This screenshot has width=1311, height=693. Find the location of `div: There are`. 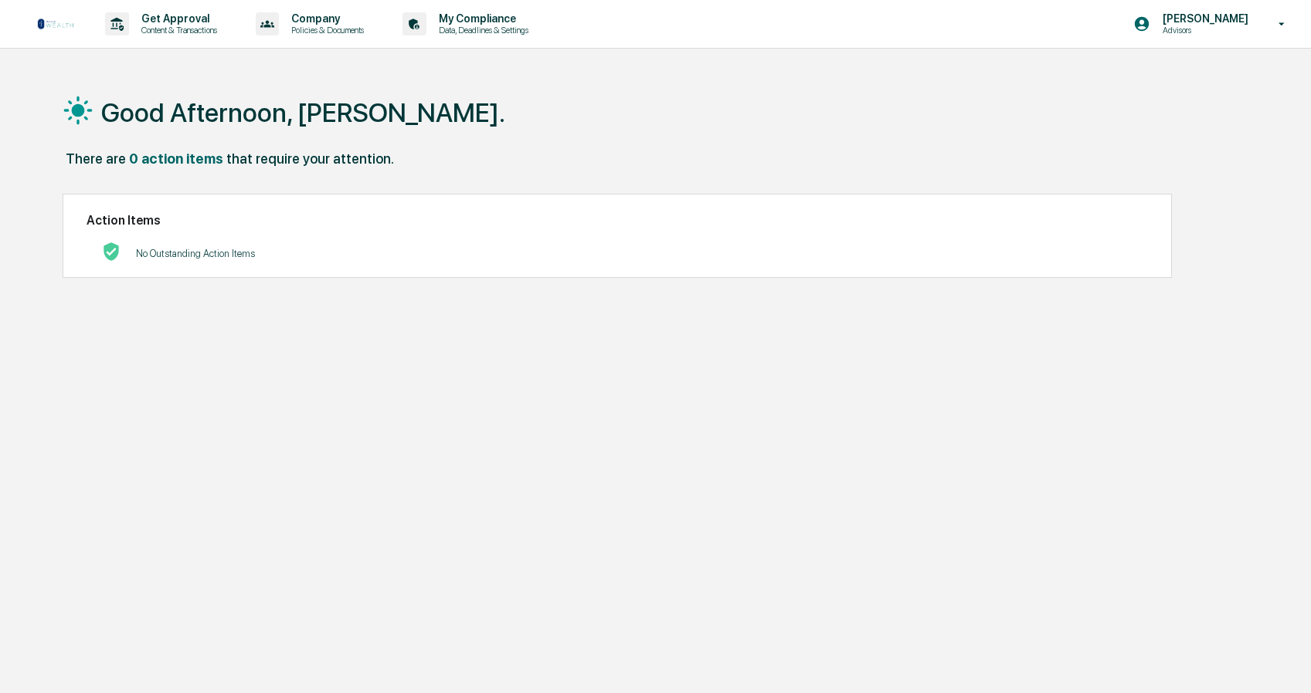

div: There are is located at coordinates (96, 158).